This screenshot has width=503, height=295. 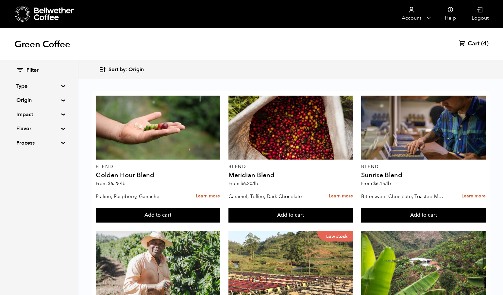 I want to click on button: Sort by: Origin, so click(x=121, y=70).